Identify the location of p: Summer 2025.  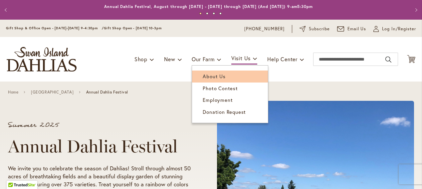
(100, 125).